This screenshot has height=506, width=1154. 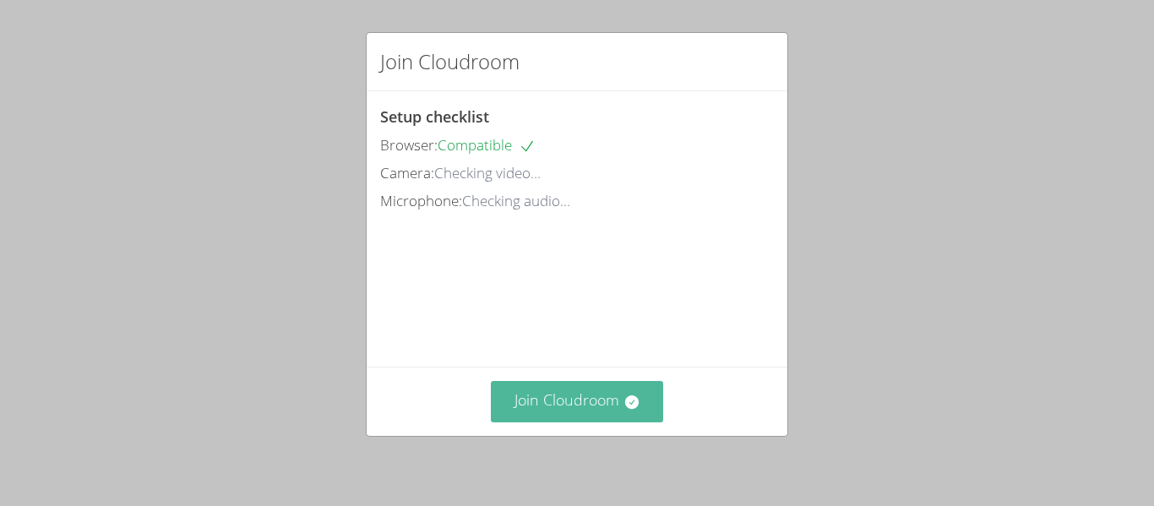 I want to click on h2: Join Cloudroom, so click(x=450, y=62).